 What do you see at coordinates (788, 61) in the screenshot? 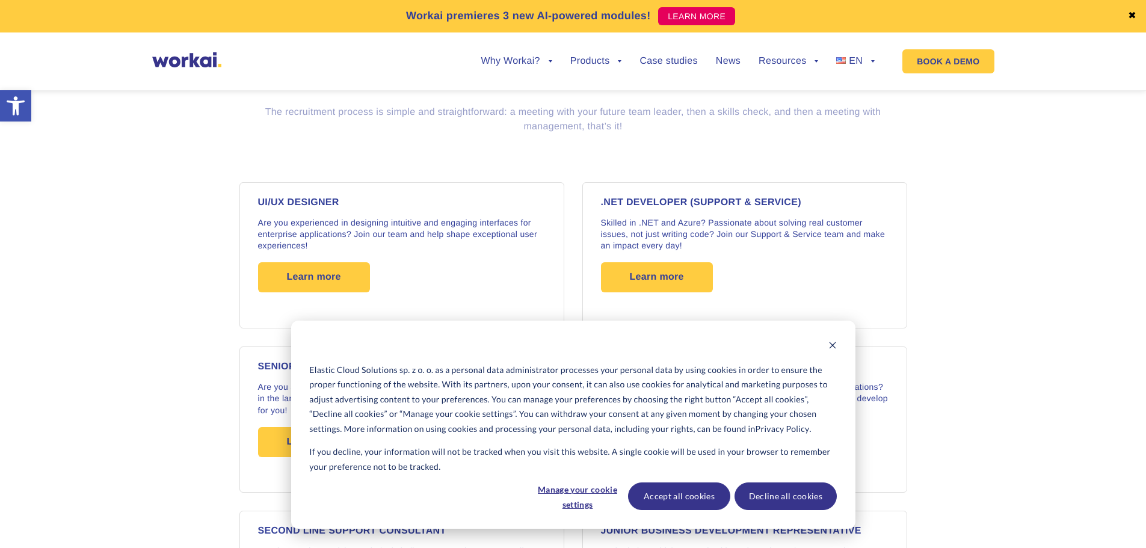
I see `a: Resources` at bounding box center [788, 61].